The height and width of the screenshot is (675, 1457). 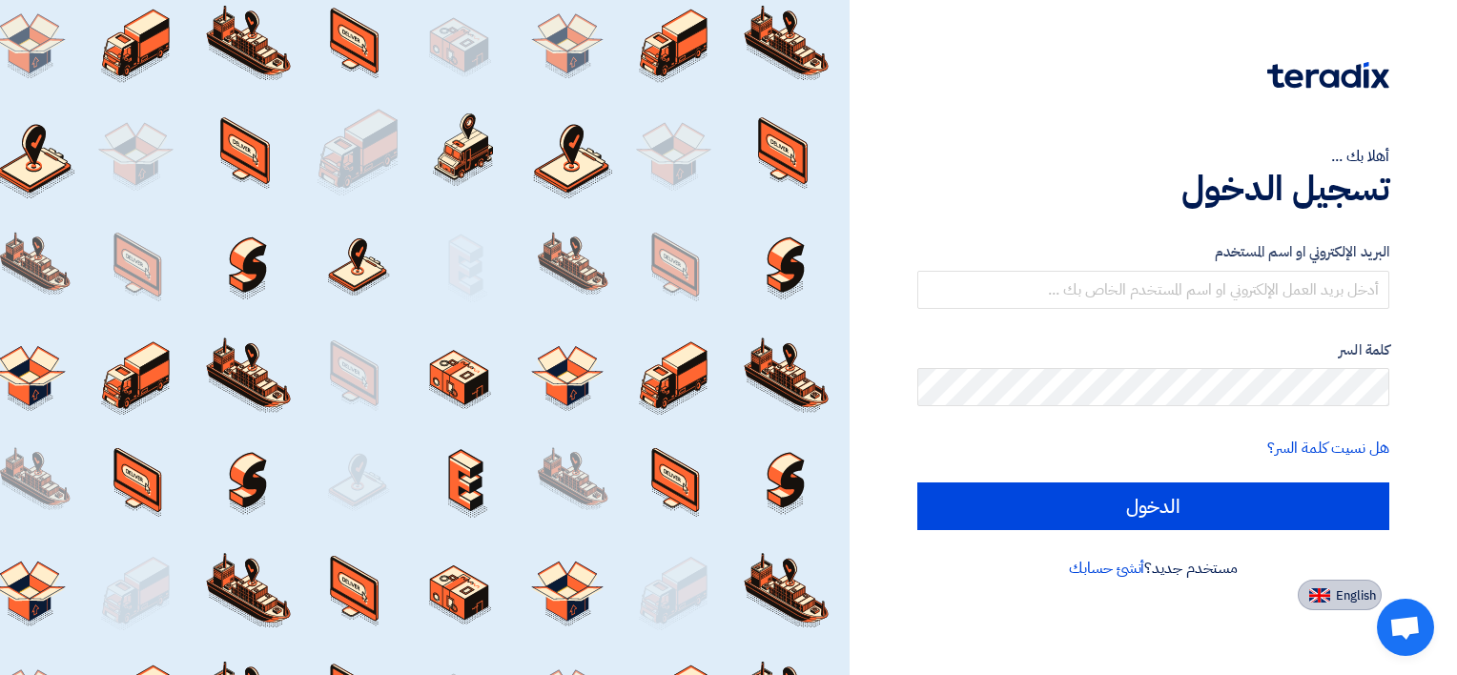 I want to click on input: الدخول, so click(x=1153, y=506).